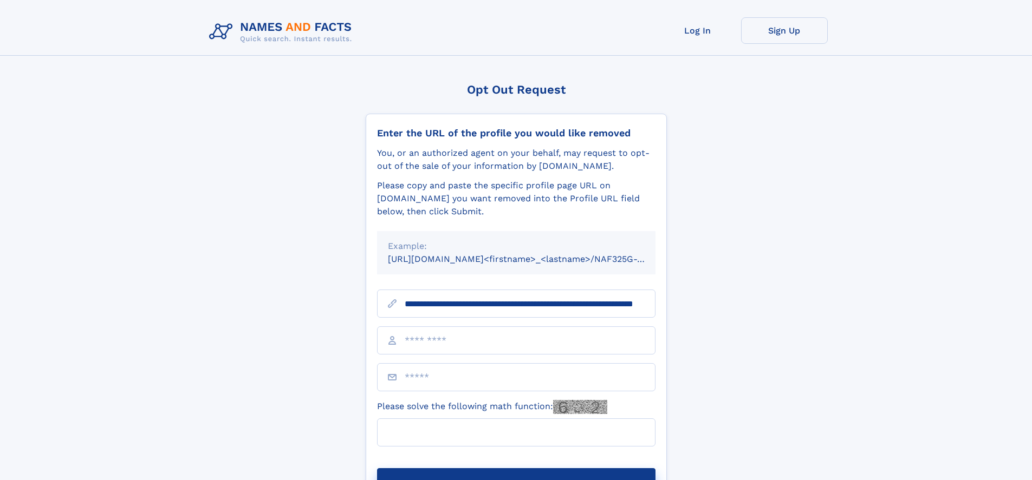  Describe the element at coordinates (516, 160) in the screenshot. I see `div: You, or an authorized agent on your behalf, may request to opt-out of the sale of your informatio...` at that location.